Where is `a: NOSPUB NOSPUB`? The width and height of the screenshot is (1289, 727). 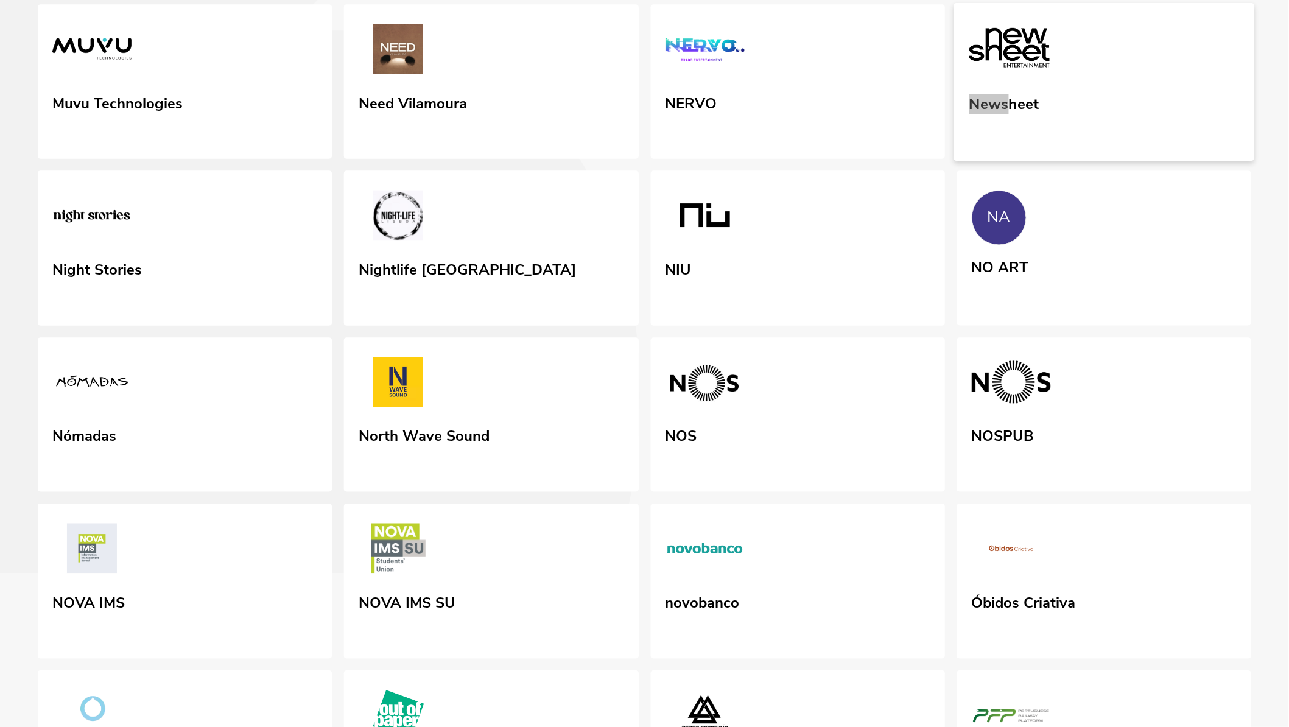
a: NOSPUB NOSPUB is located at coordinates (1104, 415).